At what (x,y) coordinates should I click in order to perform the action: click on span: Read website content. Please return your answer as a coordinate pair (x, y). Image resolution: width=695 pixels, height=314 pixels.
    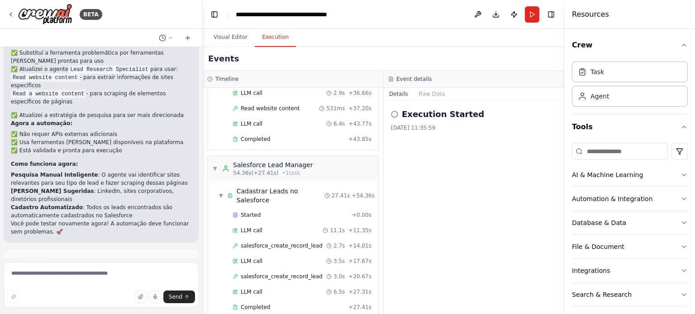
    Looking at the image, I should click on (270, 109).